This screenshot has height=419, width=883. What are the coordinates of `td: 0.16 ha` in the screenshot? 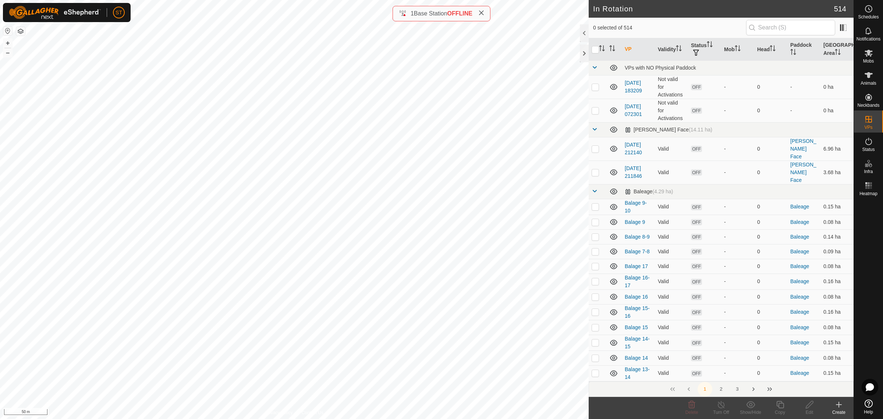 It's located at (837, 281).